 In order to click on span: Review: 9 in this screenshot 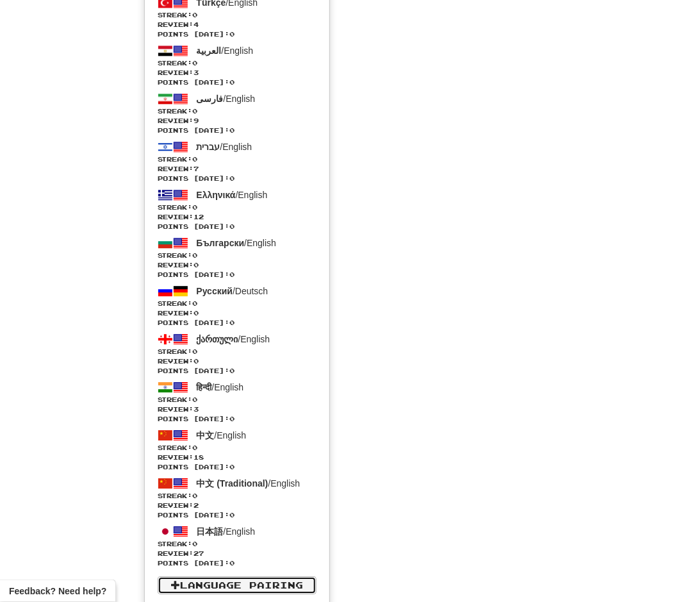, I will do `click(237, 120)`.